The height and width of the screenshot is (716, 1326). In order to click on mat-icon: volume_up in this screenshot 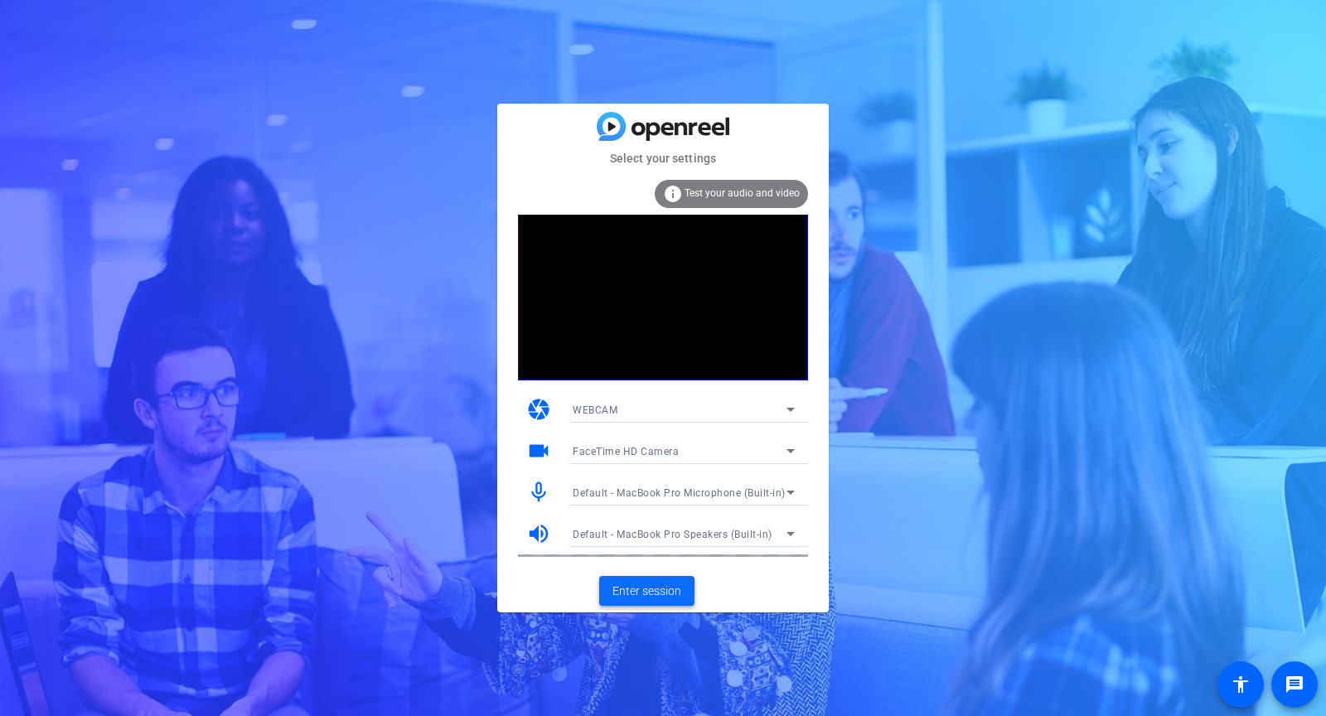, I will do `click(539, 534)`.